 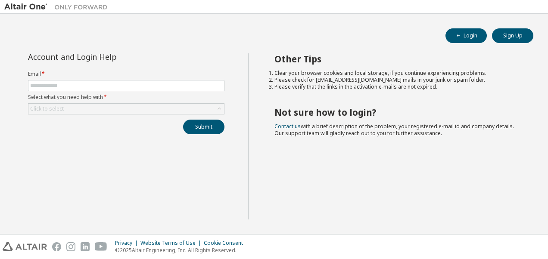 What do you see at coordinates (396, 112) in the screenshot?
I see `h2: Not sure how to login?` at bounding box center [396, 112].